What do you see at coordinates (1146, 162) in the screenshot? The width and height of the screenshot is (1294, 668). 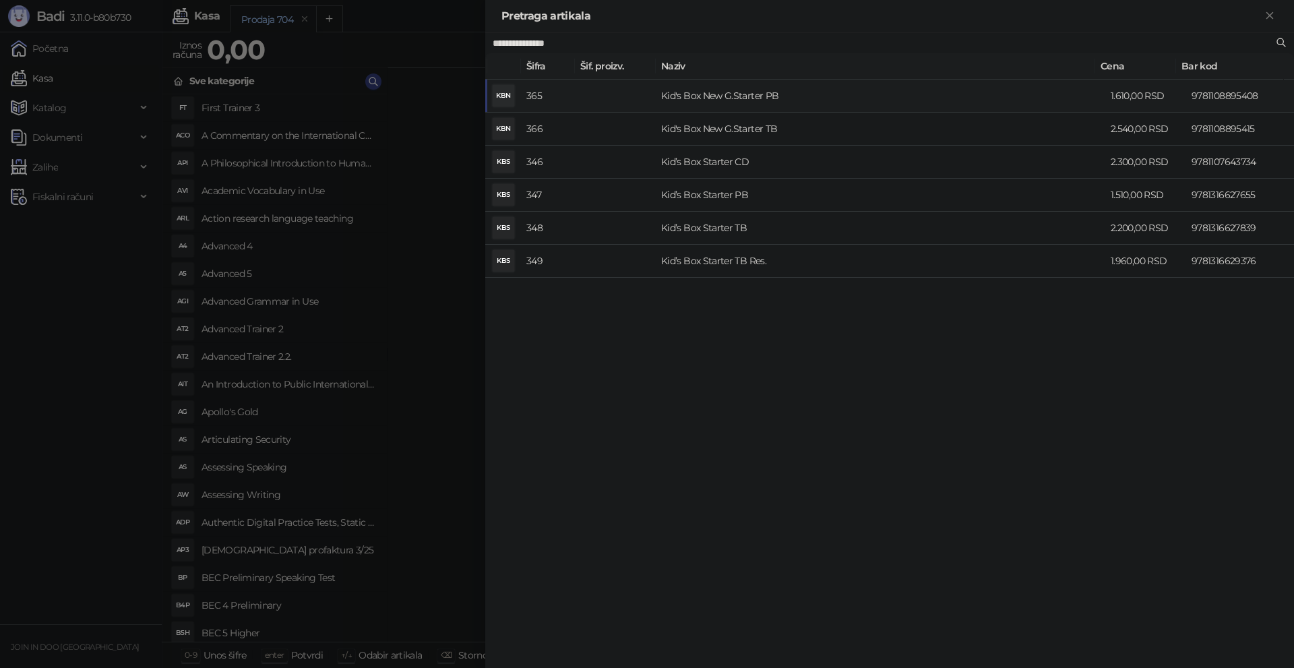 I see `td: 2.300,00 RSD` at bounding box center [1146, 162].